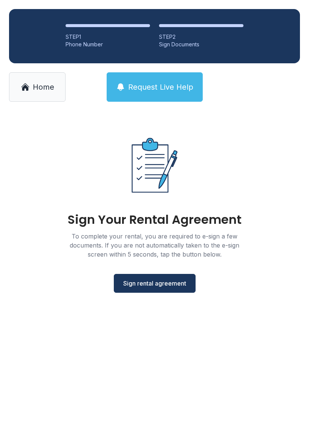 The height and width of the screenshot is (428, 309). What do you see at coordinates (154, 245) in the screenshot?
I see `div: To complete your rental, you are required to e-sign a few documents. If you are not automatically...` at bounding box center [154, 245].